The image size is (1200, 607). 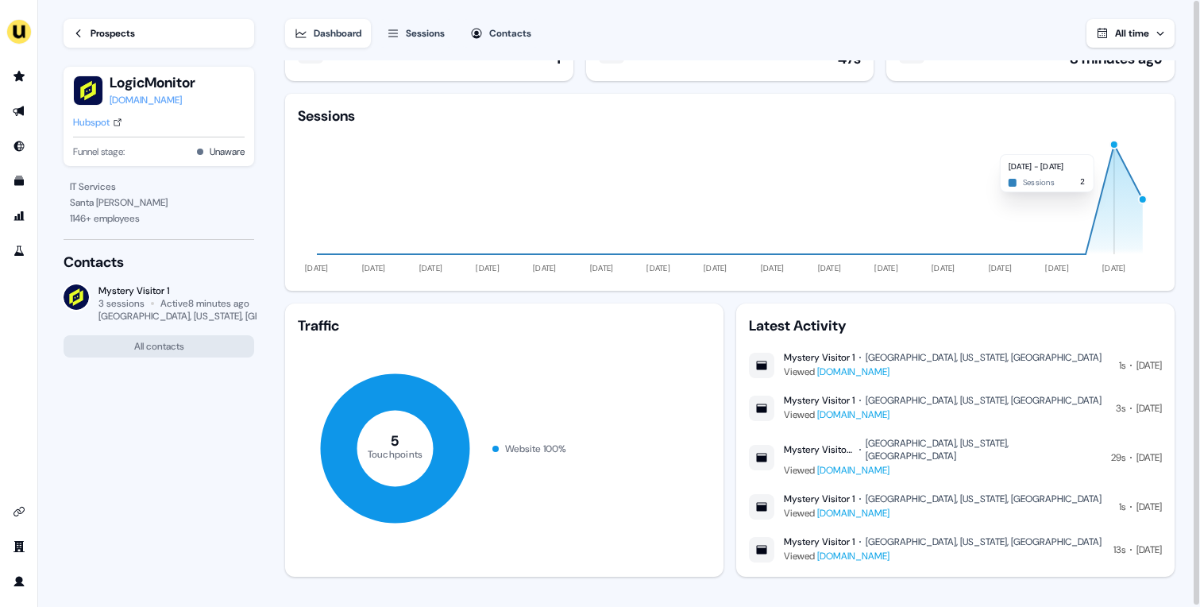 What do you see at coordinates (227, 152) in the screenshot?
I see `button: Unaware` at bounding box center [227, 152].